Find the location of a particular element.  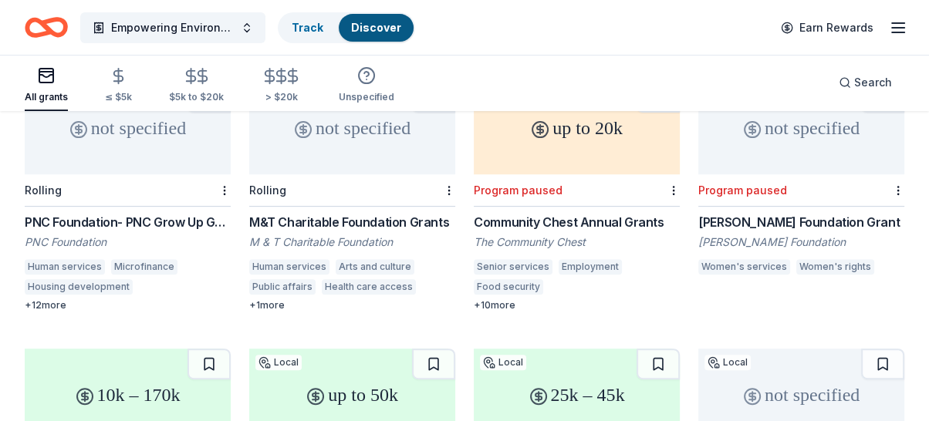

div: + 12 more is located at coordinates (127, 306).